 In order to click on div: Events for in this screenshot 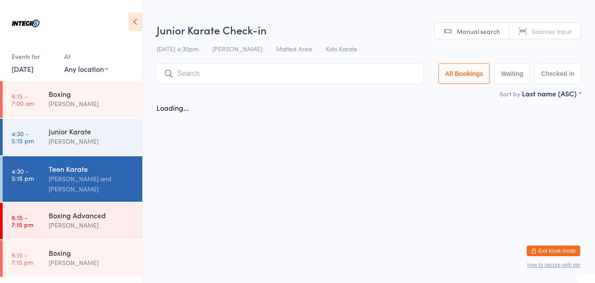, I will do `click(33, 56)`.